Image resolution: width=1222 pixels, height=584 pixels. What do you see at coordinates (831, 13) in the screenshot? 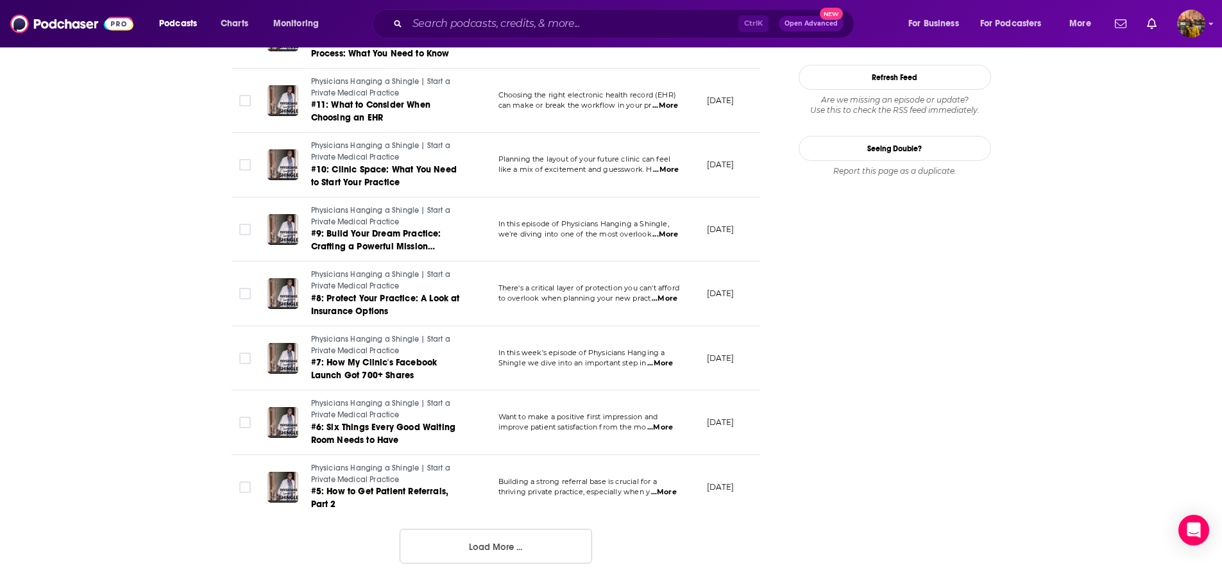
I see `span: New` at bounding box center [831, 13].